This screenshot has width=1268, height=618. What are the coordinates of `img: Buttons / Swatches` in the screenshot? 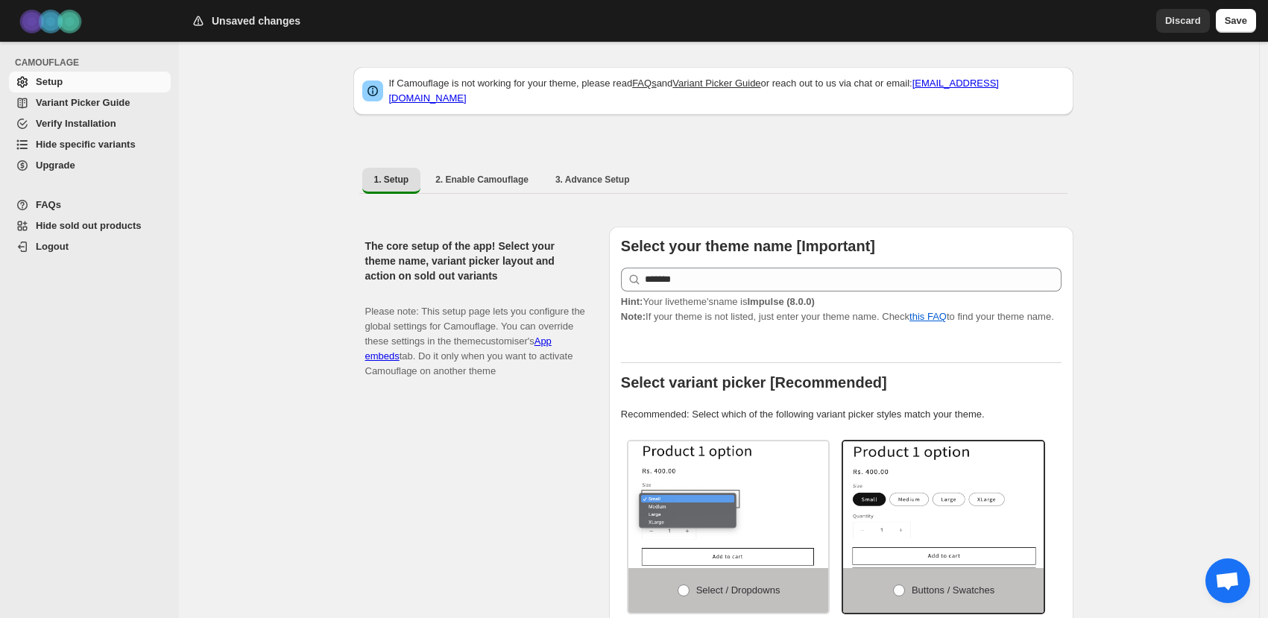 It's located at (943, 505).